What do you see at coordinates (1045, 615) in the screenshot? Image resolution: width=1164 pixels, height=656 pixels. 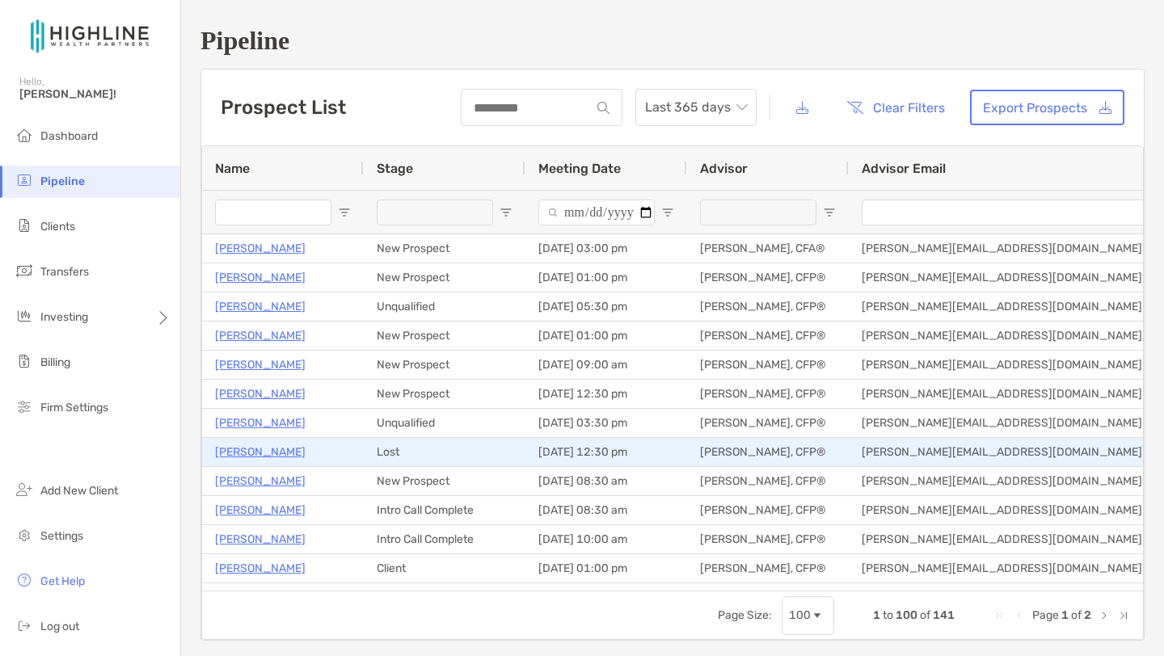 I see `span: Page` at bounding box center [1045, 615].